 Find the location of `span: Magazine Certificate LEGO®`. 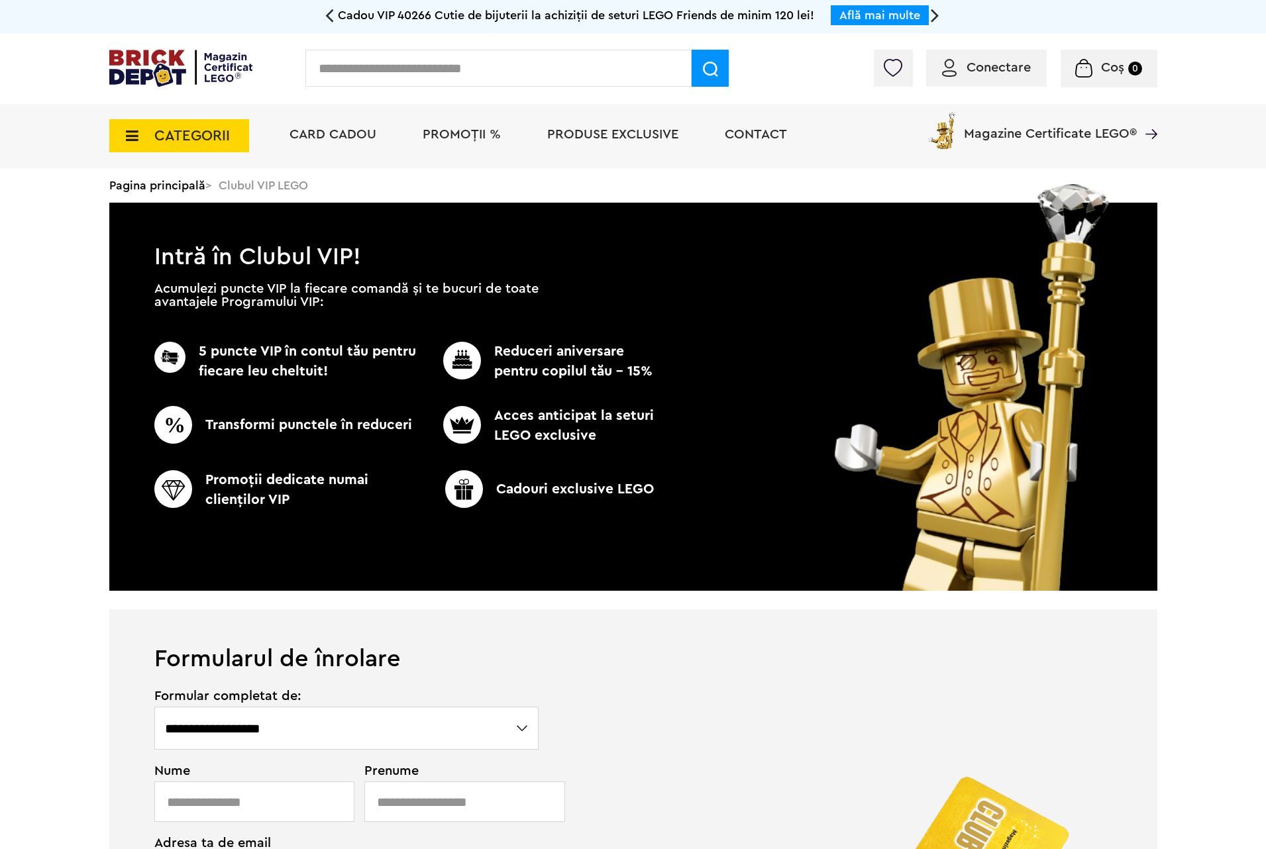

span: Magazine Certificate LEGO® is located at coordinates (1050, 125).